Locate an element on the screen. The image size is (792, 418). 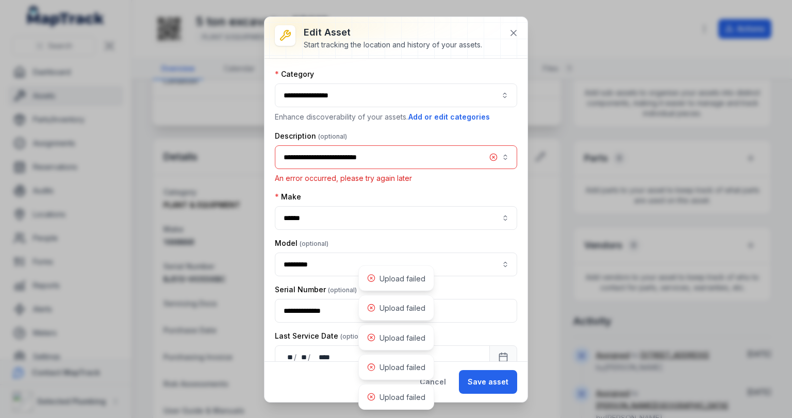
div: Start tracking the location and history of your assets. is located at coordinates (393, 45).